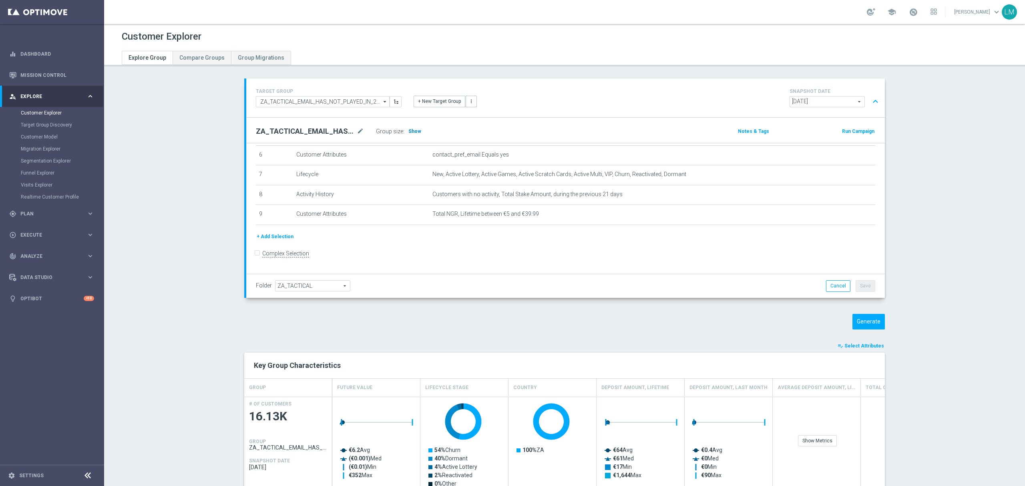  I want to click on div: Target Group Discovery, so click(62, 125).